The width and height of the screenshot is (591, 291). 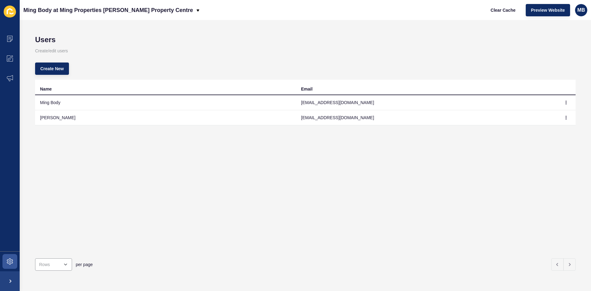 What do you see at coordinates (306, 89) in the screenshot?
I see `div: Email` at bounding box center [306, 89].